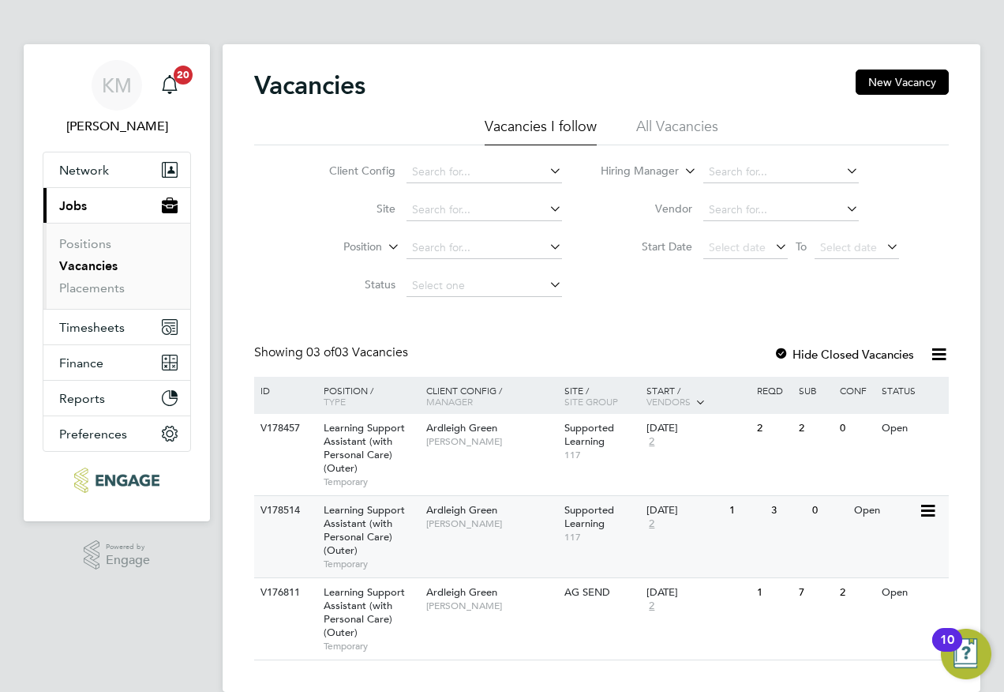 This screenshot has width=1004, height=692. What do you see at coordinates (117, 85) in the screenshot?
I see `span: KM` at bounding box center [117, 85].